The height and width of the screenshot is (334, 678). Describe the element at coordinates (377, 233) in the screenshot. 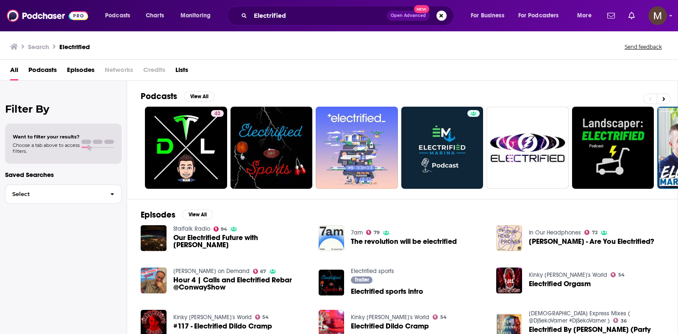

I see `span: 79` at that location.